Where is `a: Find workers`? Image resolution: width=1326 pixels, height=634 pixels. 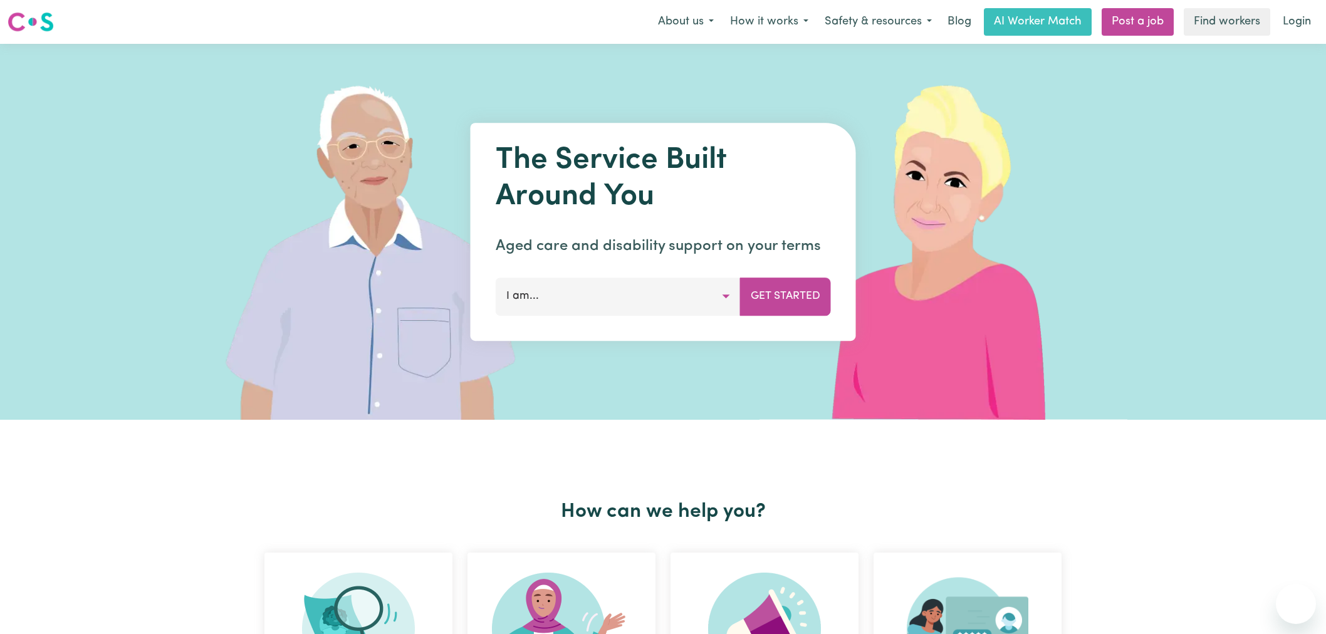
a: Find workers is located at coordinates (1227, 22).